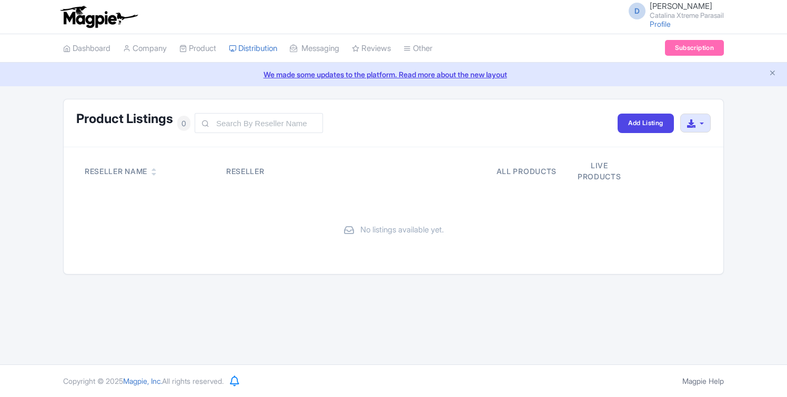 This screenshot has height=397, width=787. Describe the element at coordinates (637, 11) in the screenshot. I see `span: D` at that location.